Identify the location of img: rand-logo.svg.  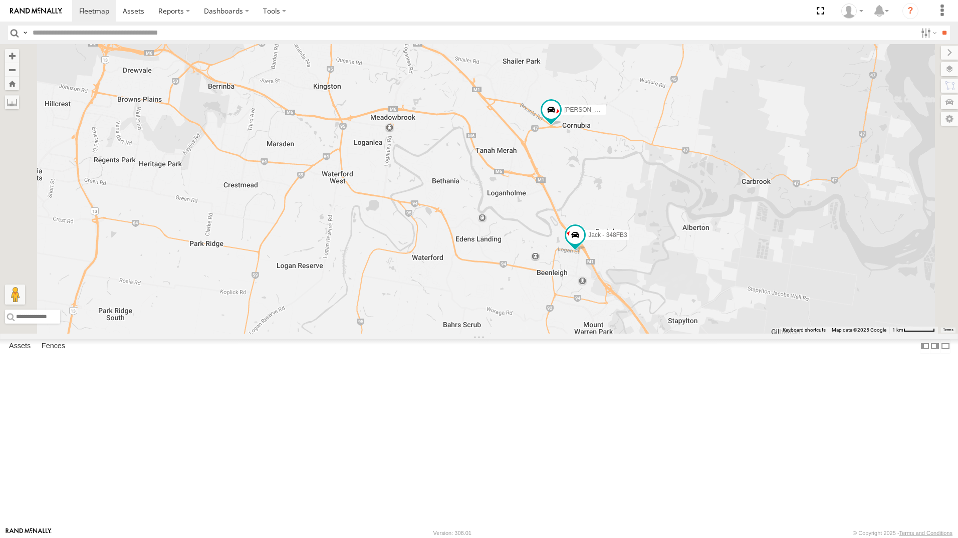
(36, 11).